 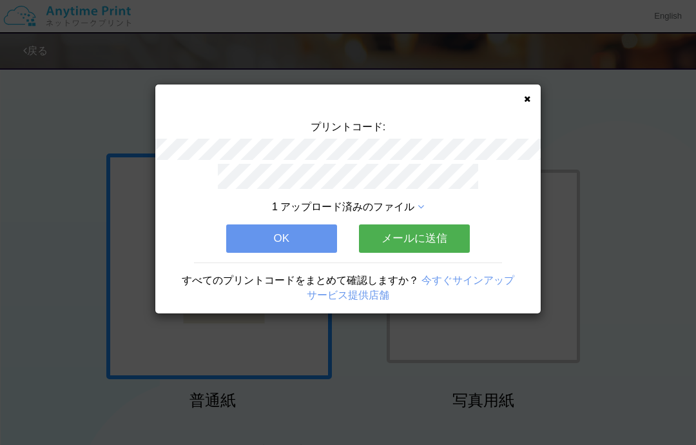 I want to click on span: すべてのプリントコードをまとめて確認しますか？, so click(x=300, y=280).